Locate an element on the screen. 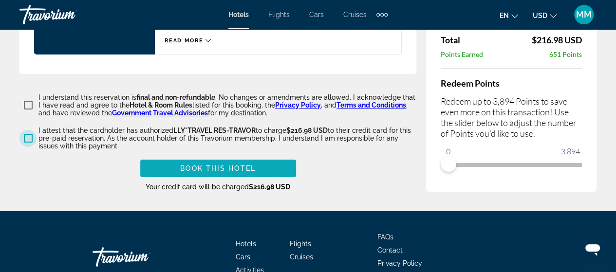 The image size is (616, 272). a: Government Travel Advisories is located at coordinates (160, 113).